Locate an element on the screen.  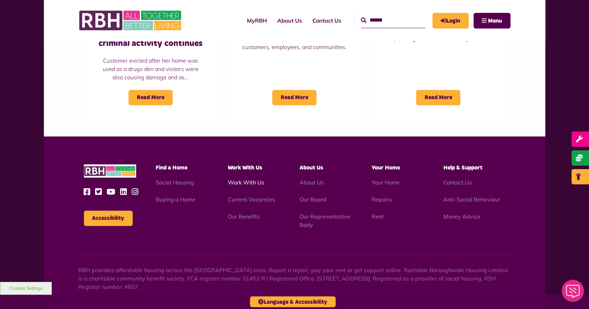
span: Menu is located at coordinates (495, 21).